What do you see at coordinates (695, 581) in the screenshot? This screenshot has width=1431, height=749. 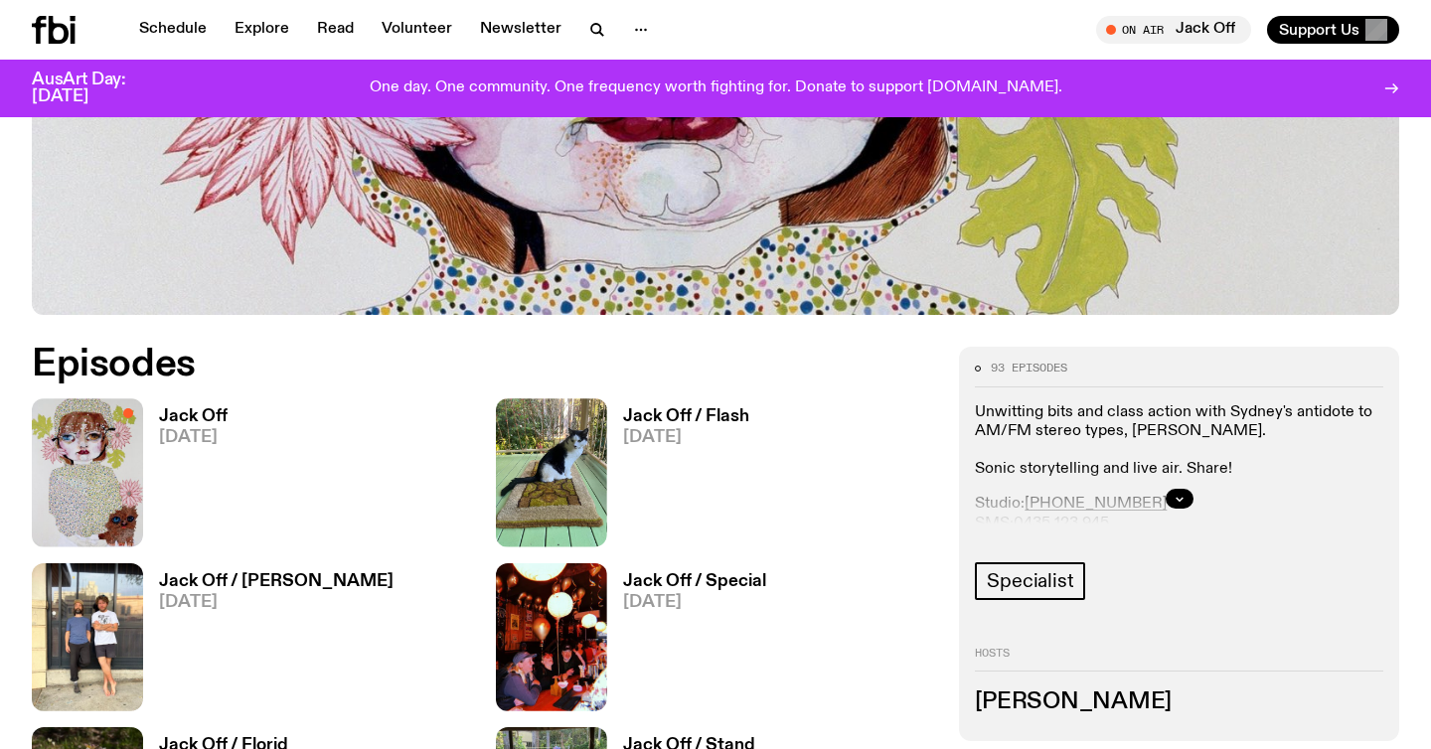 I see `h3: Jack Off / Special` at bounding box center [695, 581].